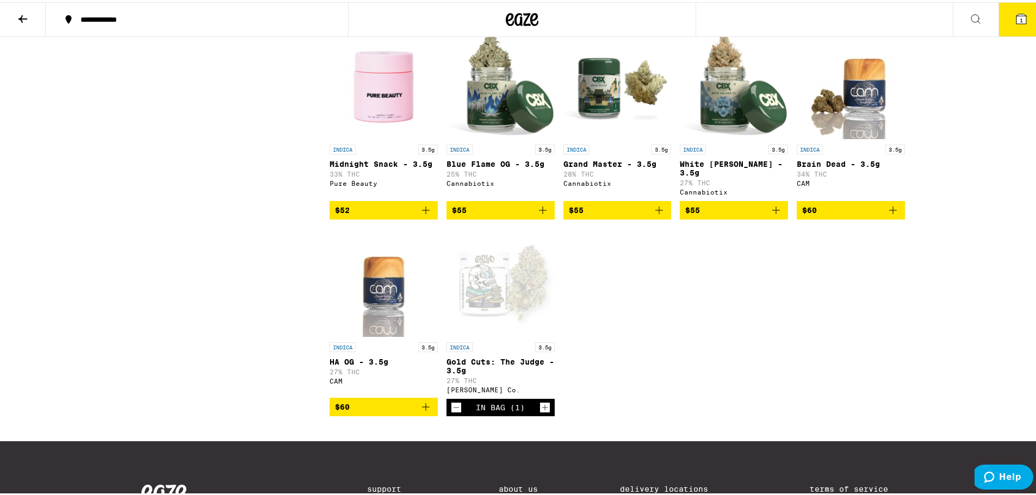  Describe the element at coordinates (383, 114) in the screenshot. I see `a: Open page for Midnight Snack - 3.5g from Pure Beauty` at that location.